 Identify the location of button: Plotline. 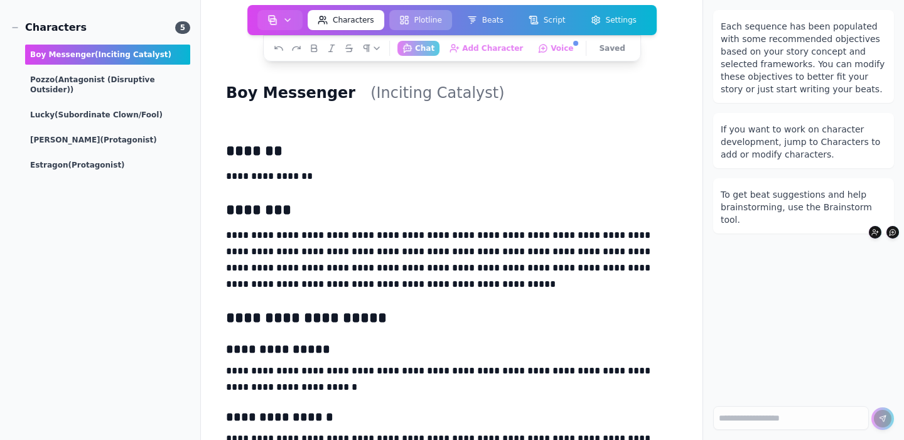
(421, 20).